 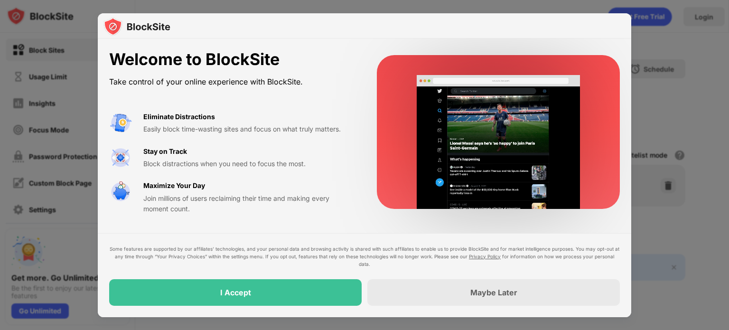 What do you see at coordinates (232, 82) in the screenshot?
I see `div: Take control of your online experience with BlockSite.` at bounding box center [232, 82].